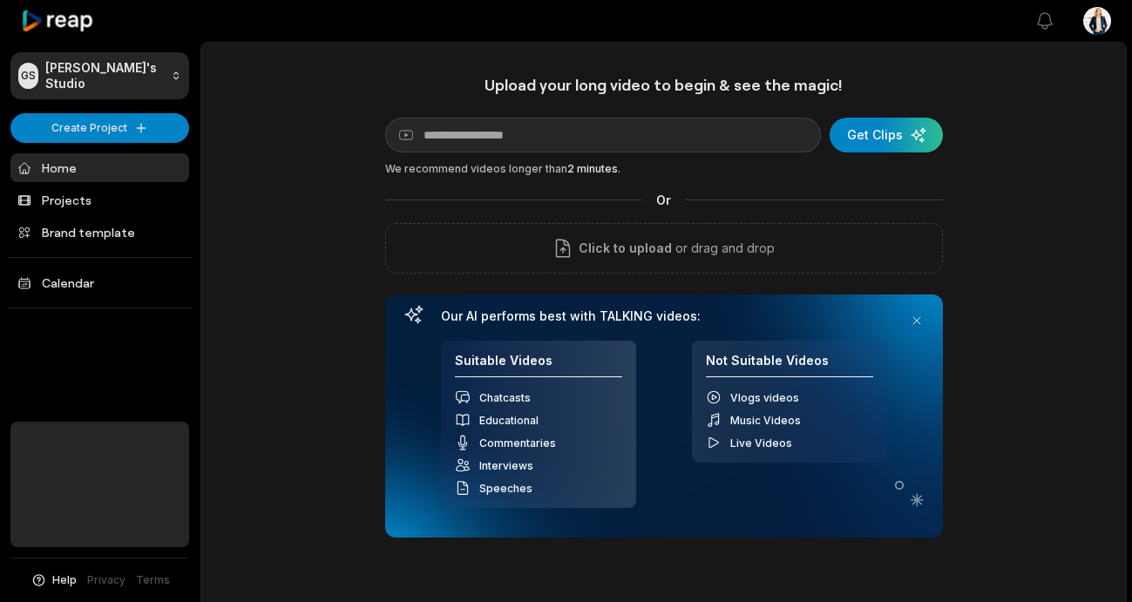  I want to click on span: Click to upload, so click(625, 248).